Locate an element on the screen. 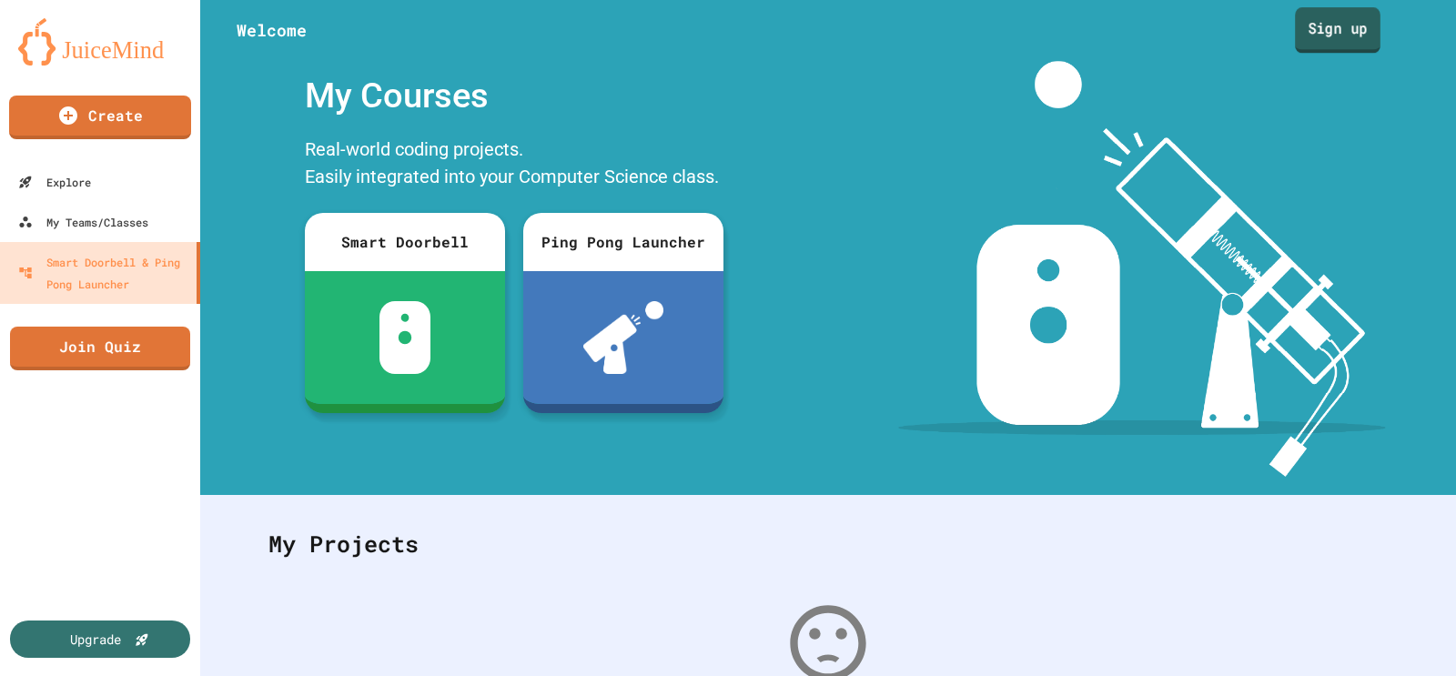  div: My Projects is located at coordinates (828, 544).